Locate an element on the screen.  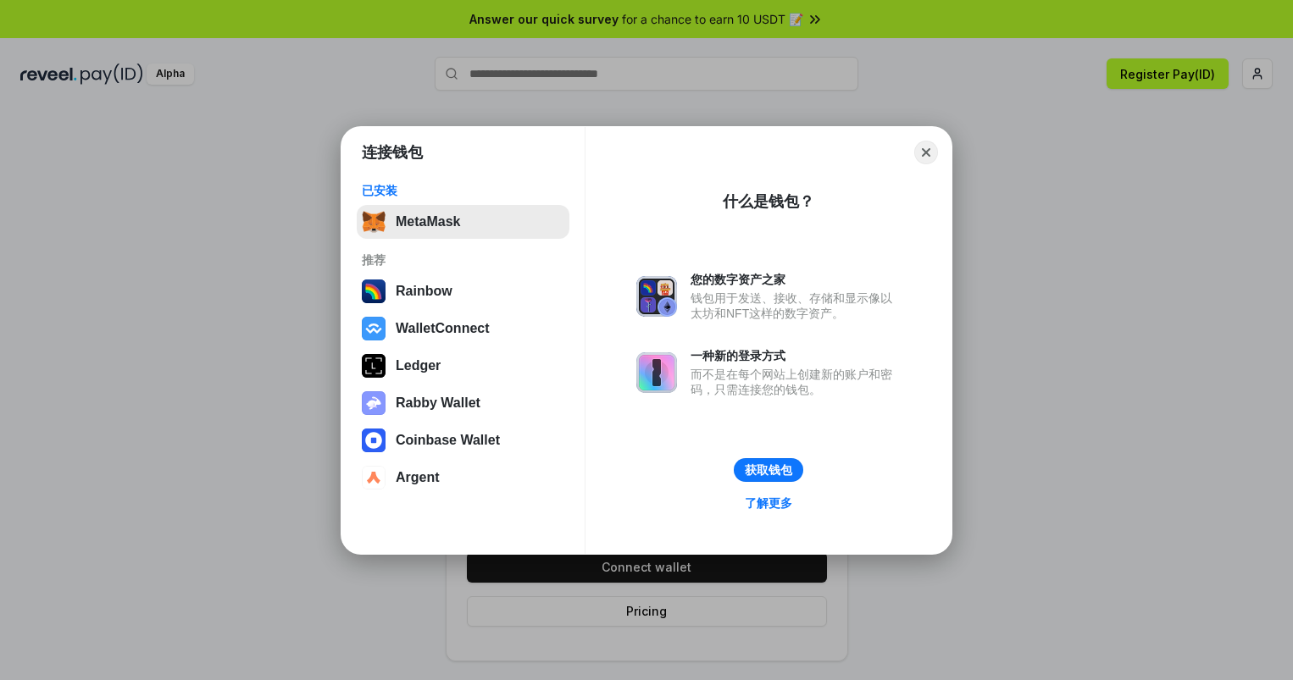
div: 什么是钱包？ is located at coordinates (769, 202).